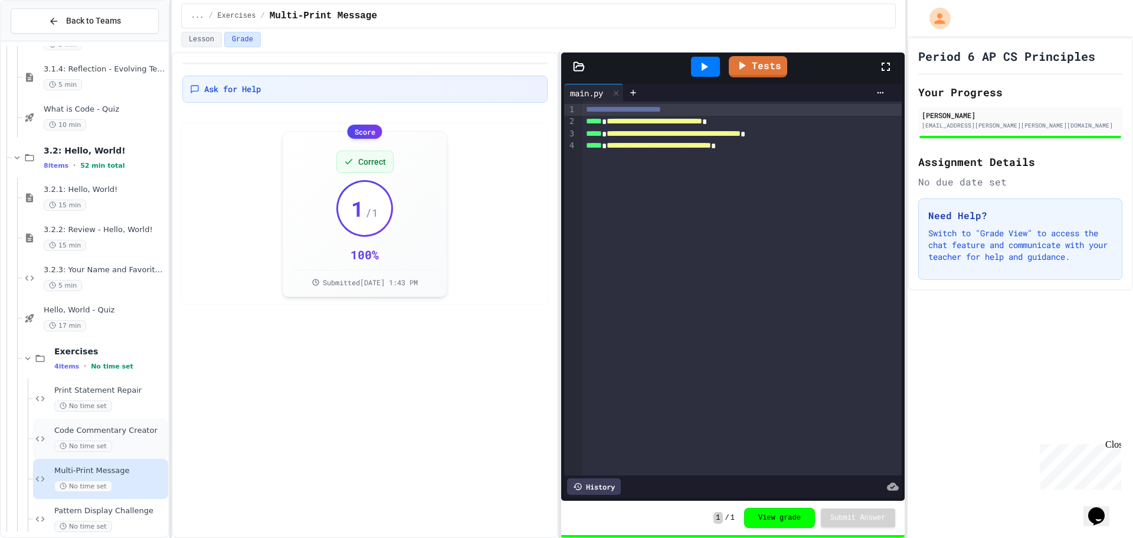  What do you see at coordinates (232, 89) in the screenshot?
I see `span: Ask for Help` at bounding box center [232, 89].